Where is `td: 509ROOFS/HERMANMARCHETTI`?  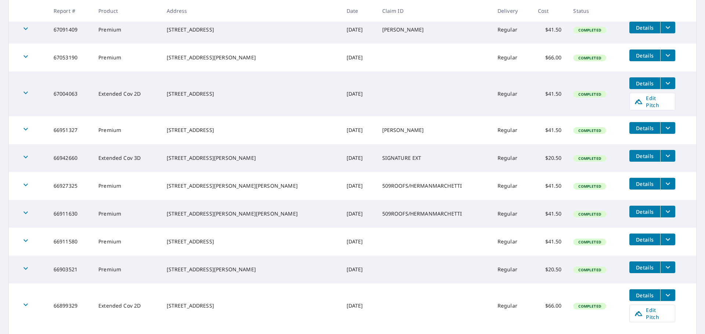
td: 509ROOFS/HERMANMARCHETTI is located at coordinates (434, 186).